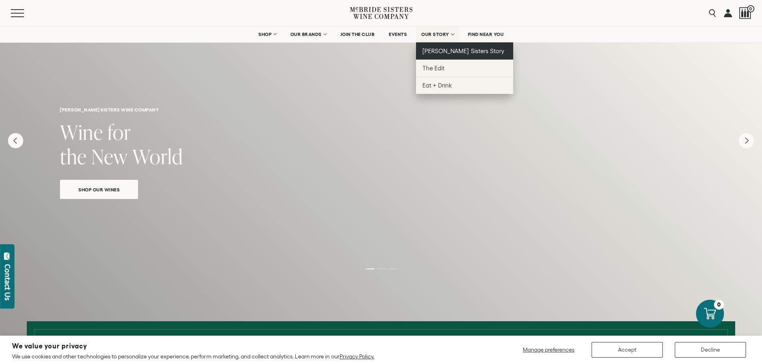  I want to click on div: 0, so click(719, 305).